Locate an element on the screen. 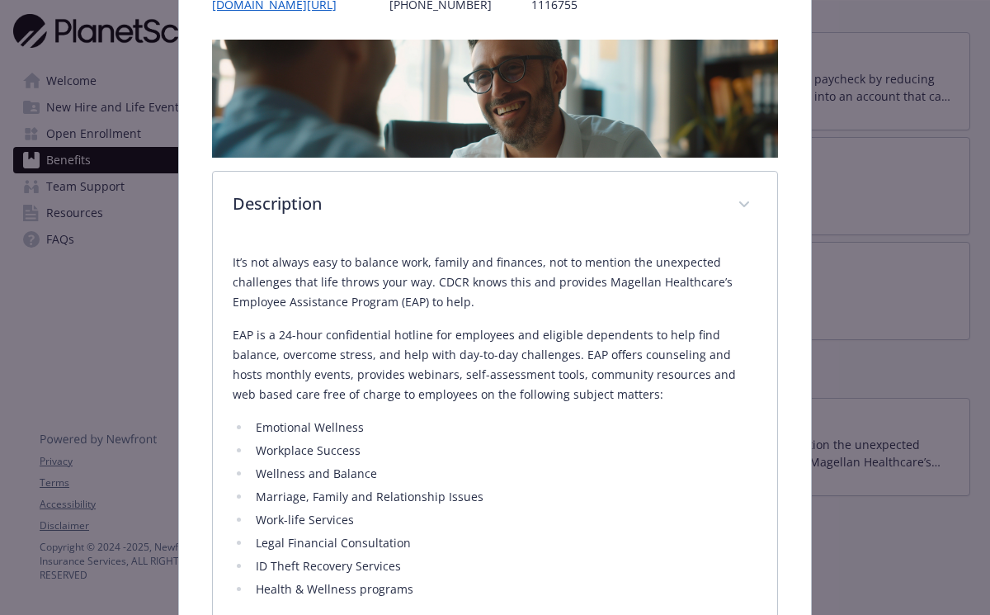 This screenshot has height=615, width=990. li: ID Theft Recovery Services is located at coordinates (504, 566).